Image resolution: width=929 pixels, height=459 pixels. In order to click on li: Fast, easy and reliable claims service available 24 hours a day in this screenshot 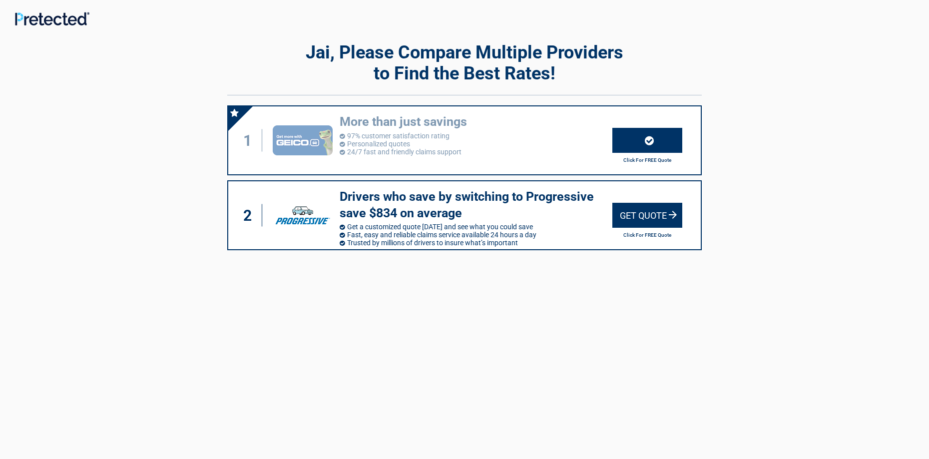, I will do `click(476, 235)`.